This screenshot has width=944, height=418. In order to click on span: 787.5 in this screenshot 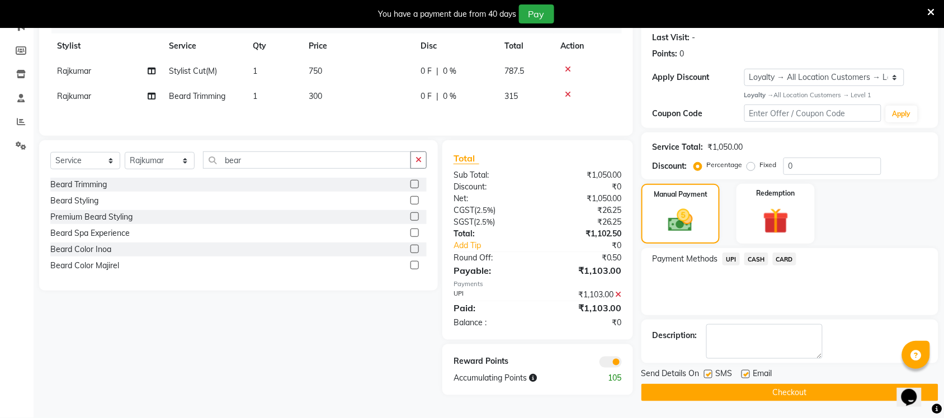, I will do `click(514, 71)`.